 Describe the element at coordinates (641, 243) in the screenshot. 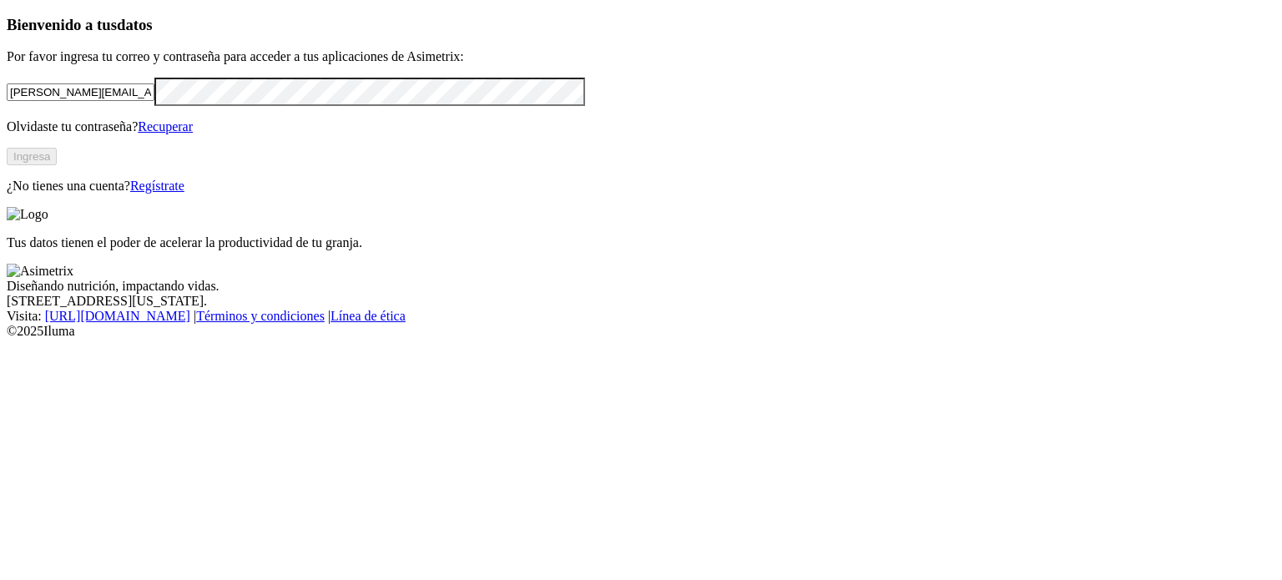

I see `p: Tus datos tienen el poder de acelerar la productividad de tu granja.` at that location.